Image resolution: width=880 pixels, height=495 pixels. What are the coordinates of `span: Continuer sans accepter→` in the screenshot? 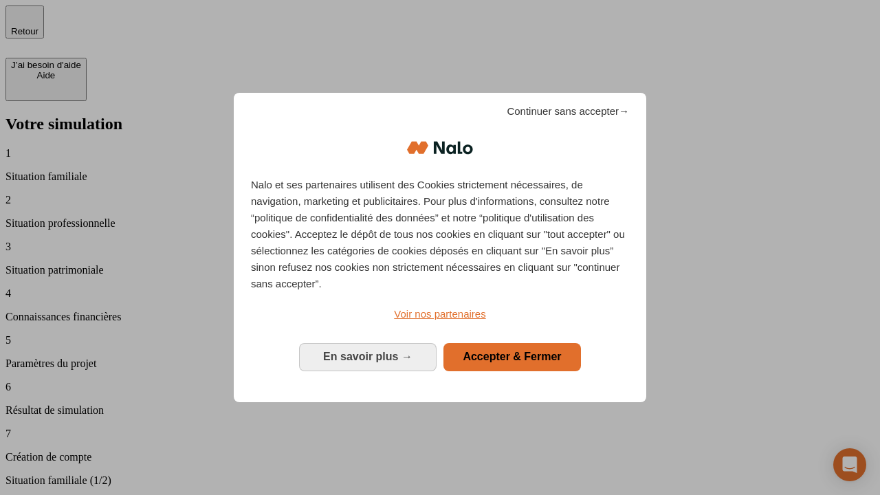 It's located at (568, 111).